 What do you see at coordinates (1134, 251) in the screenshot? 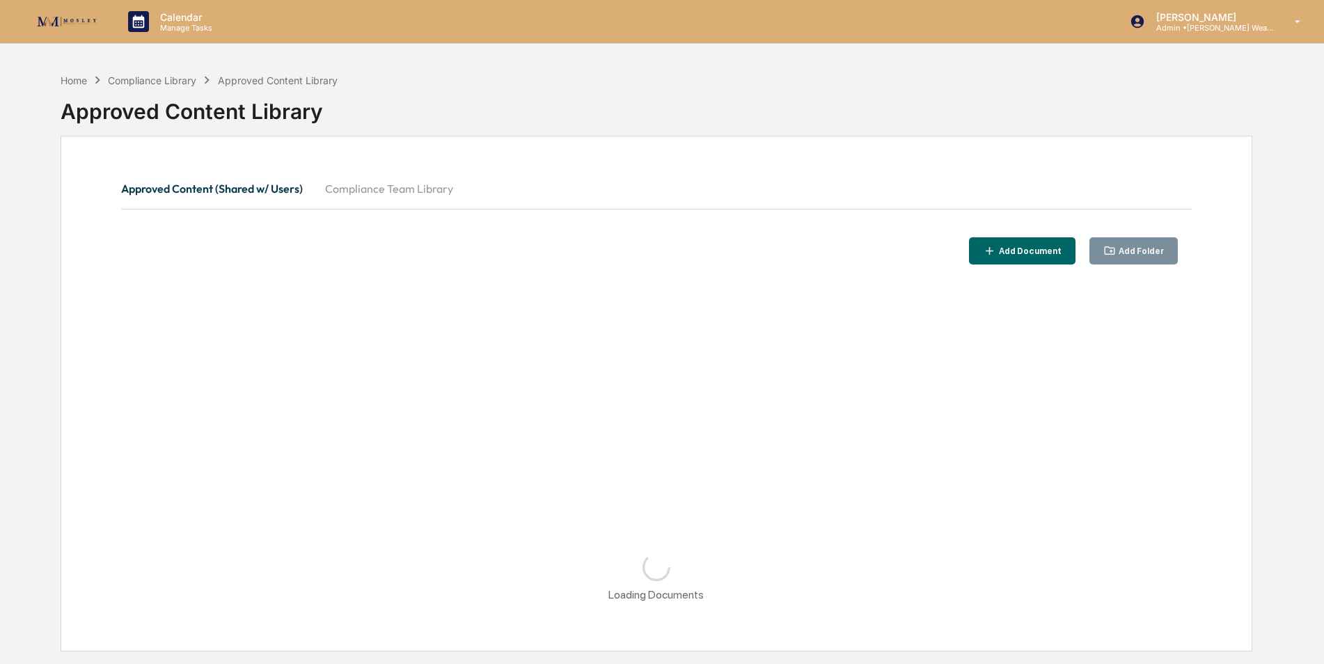
I see `button: Add Folder` at bounding box center [1134, 251].